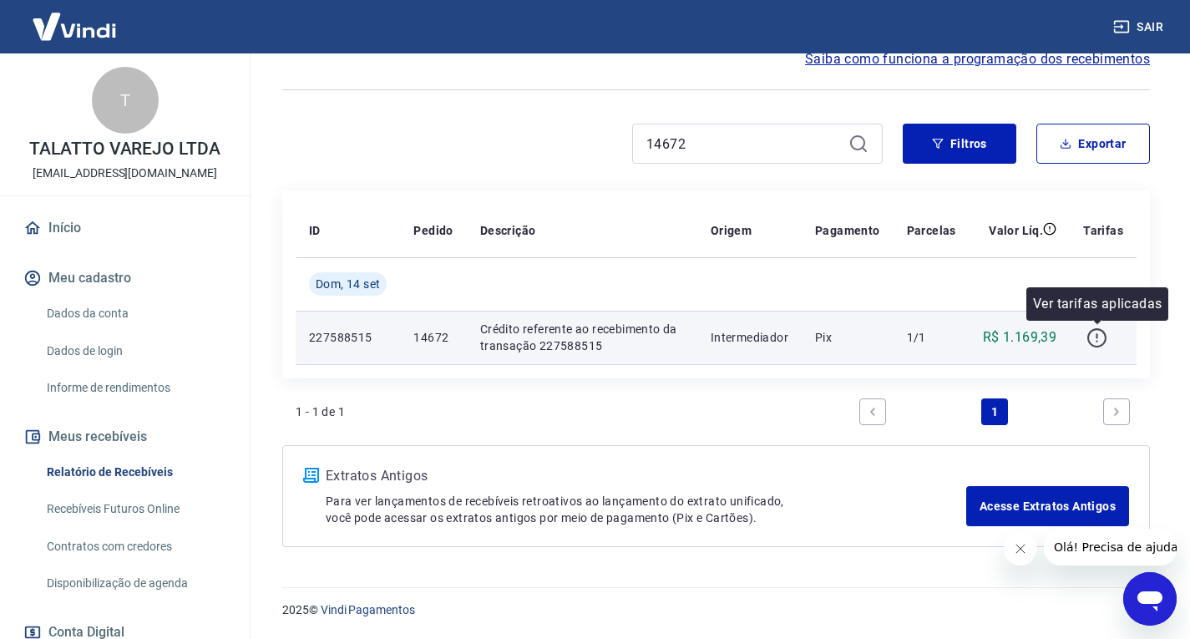  What do you see at coordinates (320, 412) in the screenshot?
I see `p: 1 - 1 de 1` at bounding box center [320, 412].